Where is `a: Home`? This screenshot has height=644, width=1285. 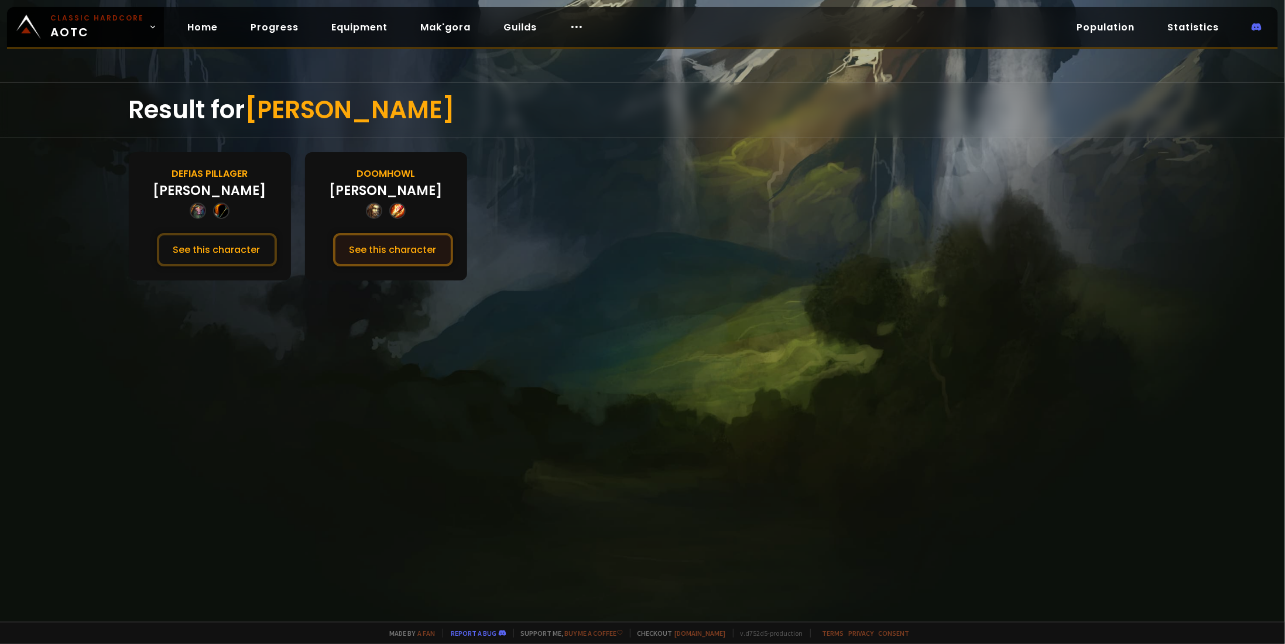 a: Home is located at coordinates (203, 27).